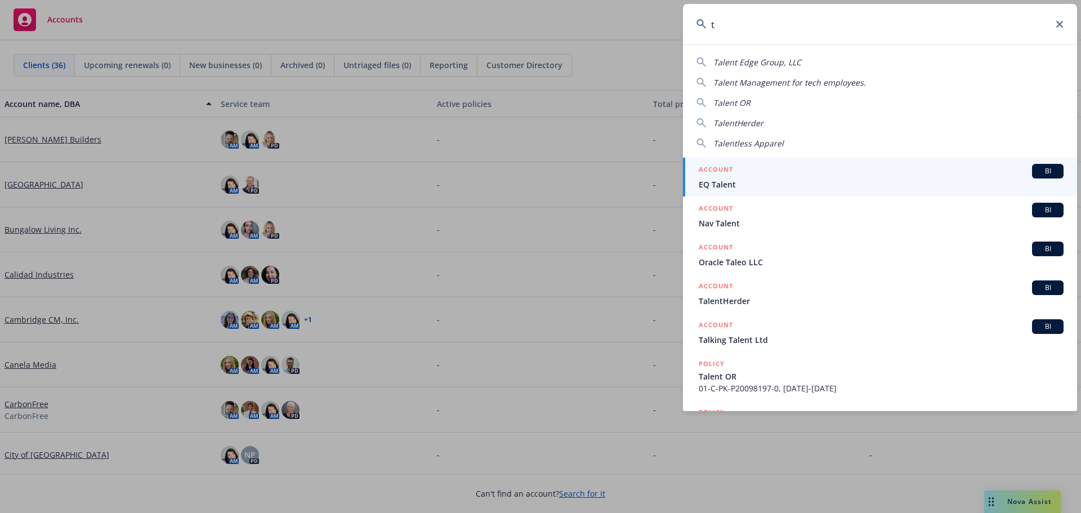 The width and height of the screenshot is (1081, 513). Describe the element at coordinates (881, 339) in the screenshot. I see `span: Talking Talent Ltd` at that location.